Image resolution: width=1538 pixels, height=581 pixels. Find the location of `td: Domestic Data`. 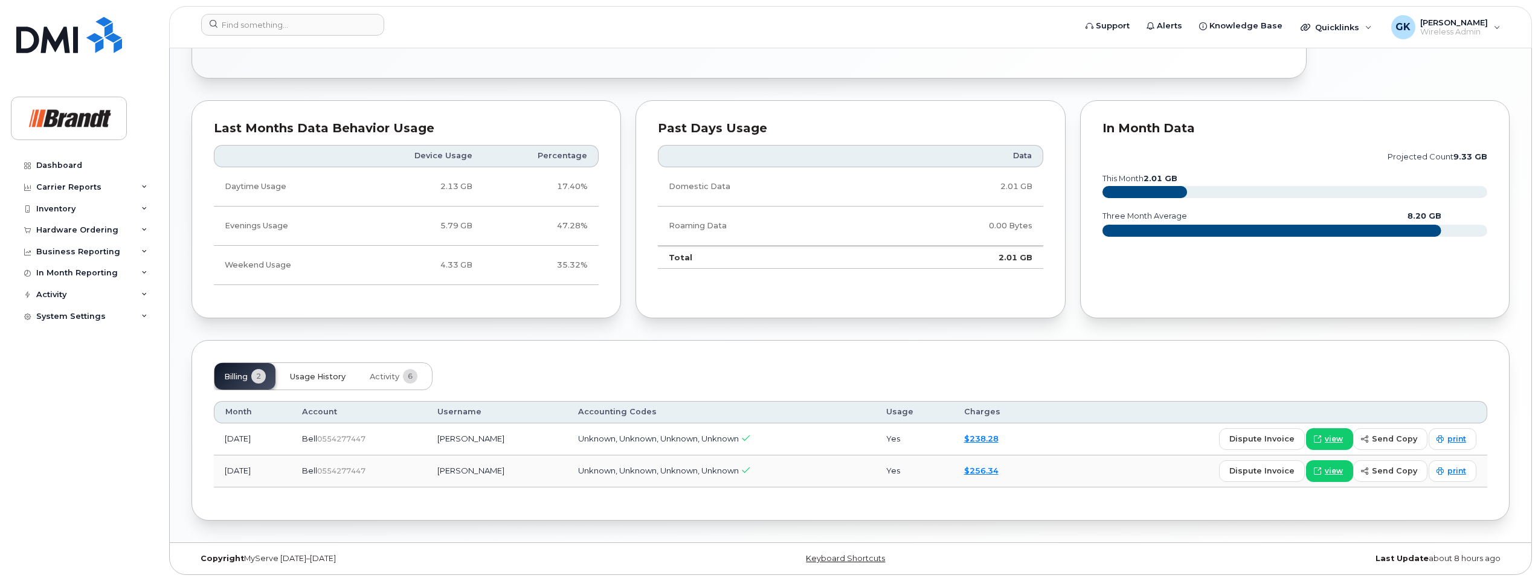

td: Domestic Data is located at coordinates (766, 187).